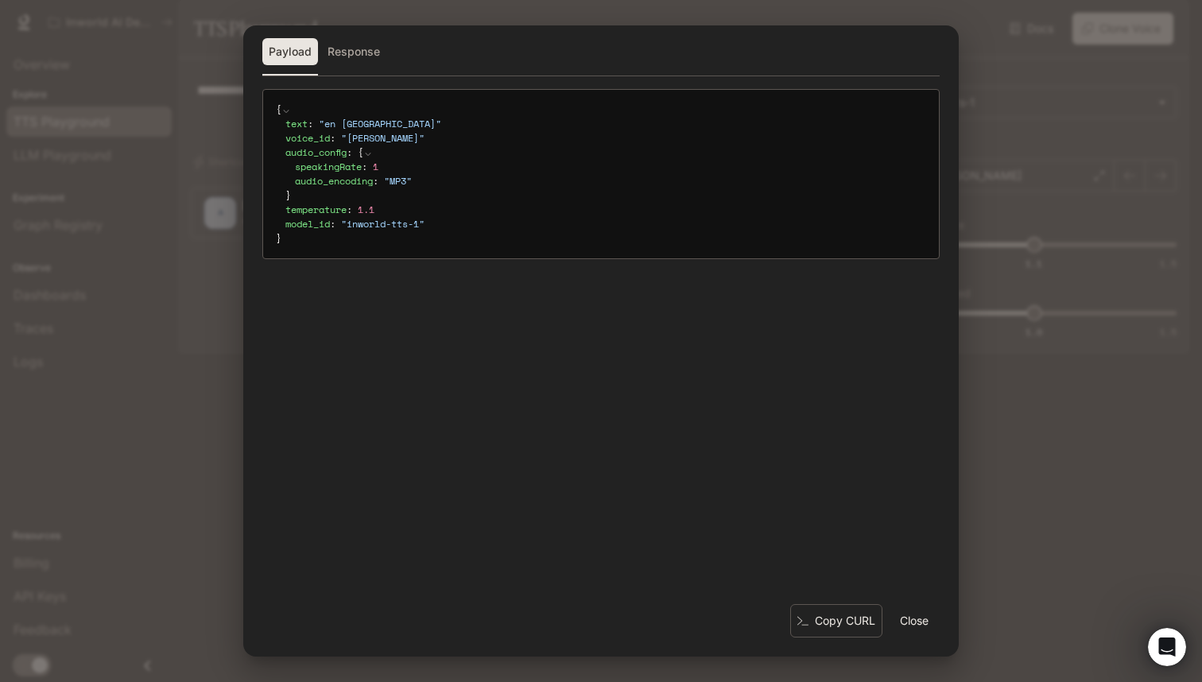  What do you see at coordinates (308, 223) in the screenshot?
I see `span: model_id` at bounding box center [308, 223].